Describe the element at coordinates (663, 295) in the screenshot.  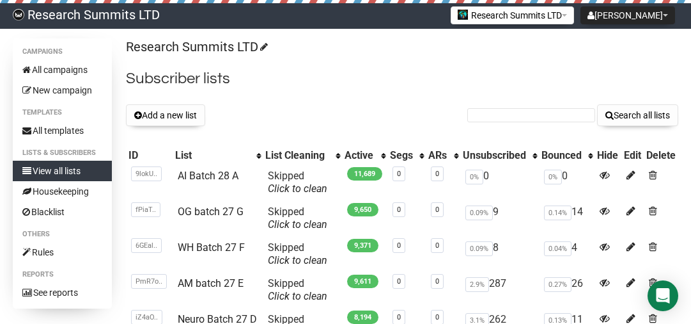
I see `div: Open Intercom Messenger` at that location.